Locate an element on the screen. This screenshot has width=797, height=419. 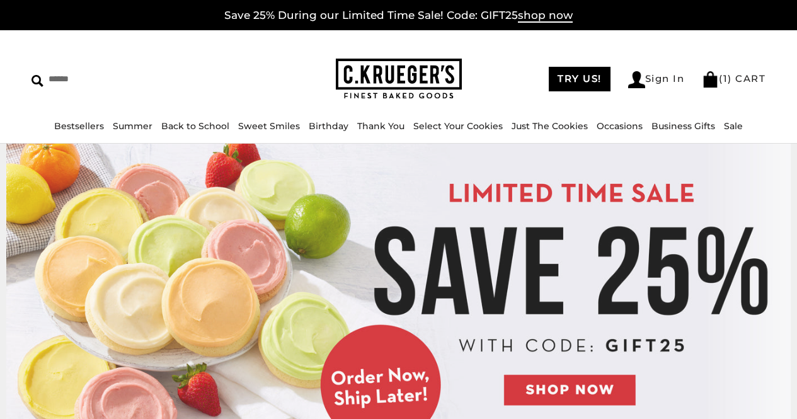
img: Account is located at coordinates (636, 79).